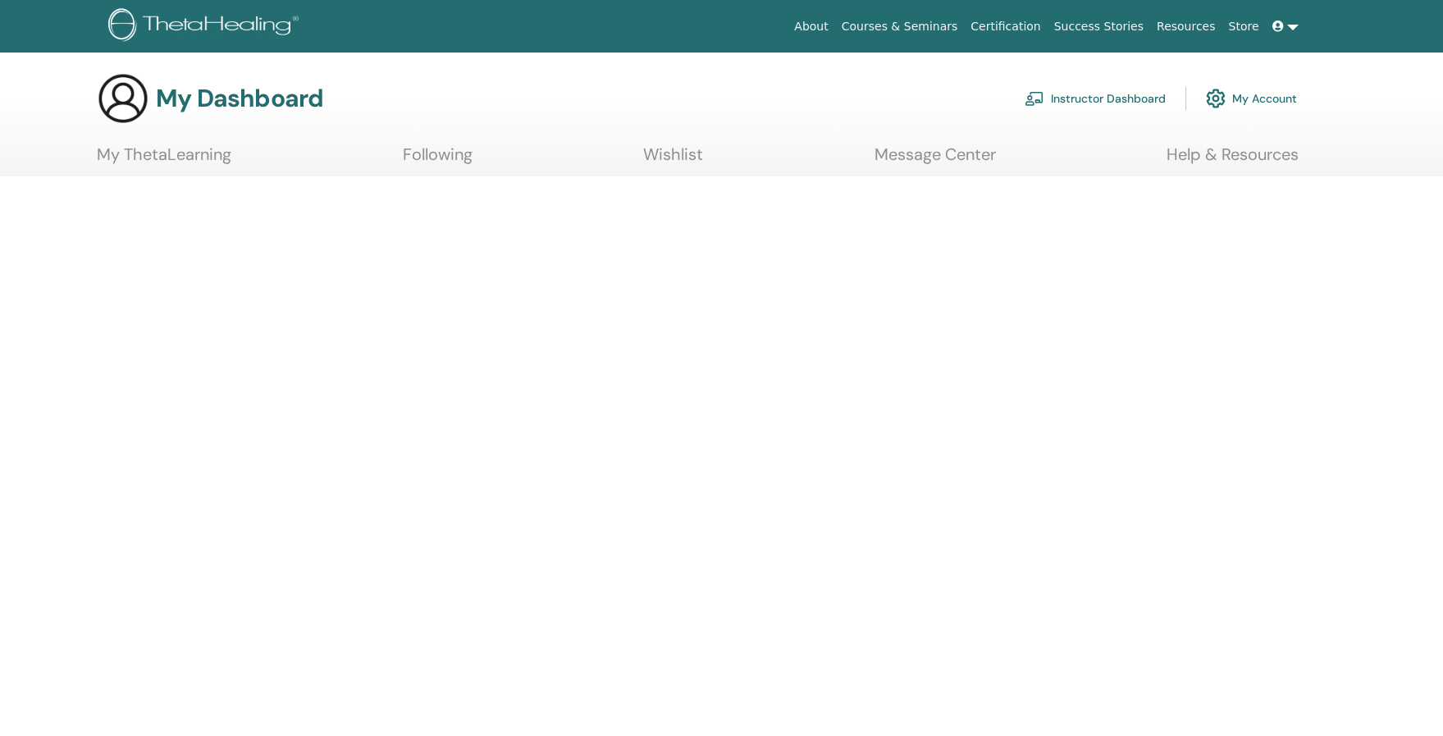  What do you see at coordinates (900, 26) in the screenshot?
I see `a: Courses & Seminars` at bounding box center [900, 26].